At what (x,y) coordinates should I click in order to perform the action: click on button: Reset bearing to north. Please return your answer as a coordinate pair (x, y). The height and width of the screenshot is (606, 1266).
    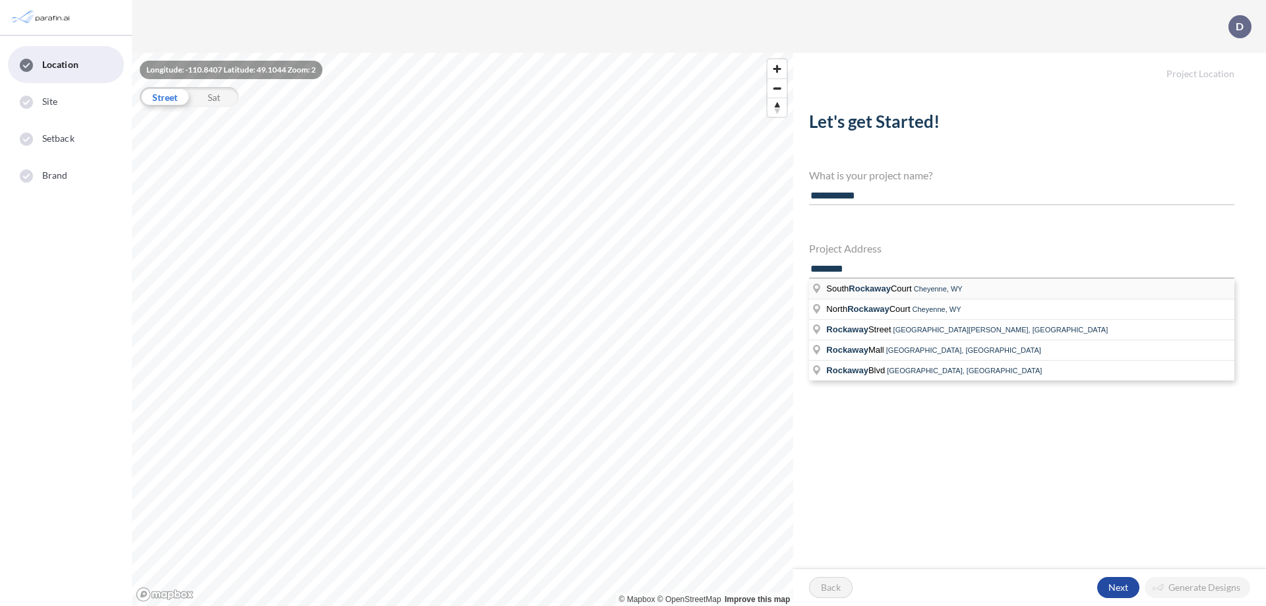
    Looking at the image, I should click on (777, 107).